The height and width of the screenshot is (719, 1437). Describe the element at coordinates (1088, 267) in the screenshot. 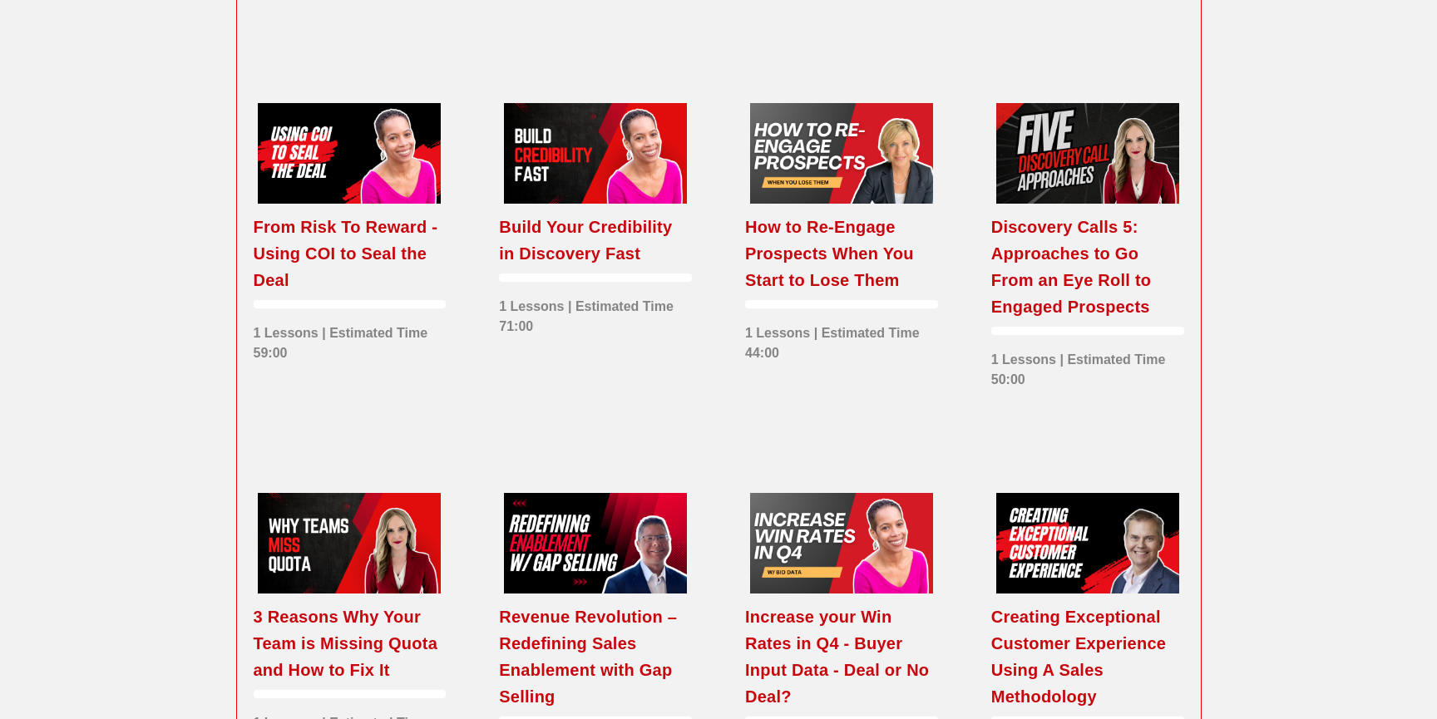

I see `div: Discovery Calls 5: Approaches to Go From an Eye Roll to Engaged Prospects` at that location.